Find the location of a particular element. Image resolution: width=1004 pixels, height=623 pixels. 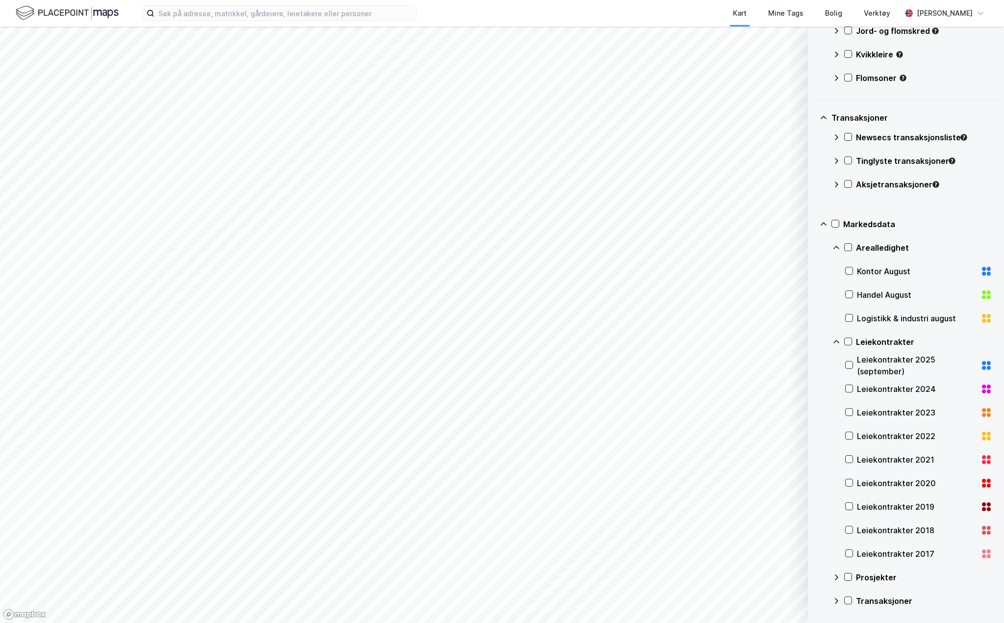

div: Leiekontrakter 2024 is located at coordinates (917, 389).